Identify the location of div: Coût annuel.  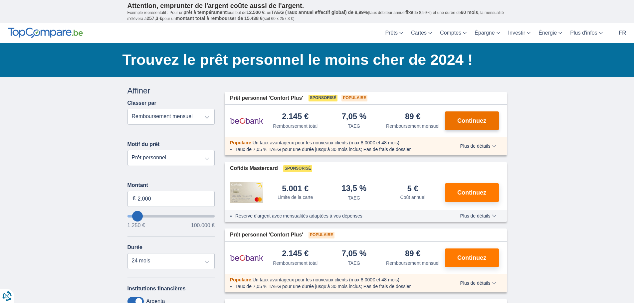
(413, 197).